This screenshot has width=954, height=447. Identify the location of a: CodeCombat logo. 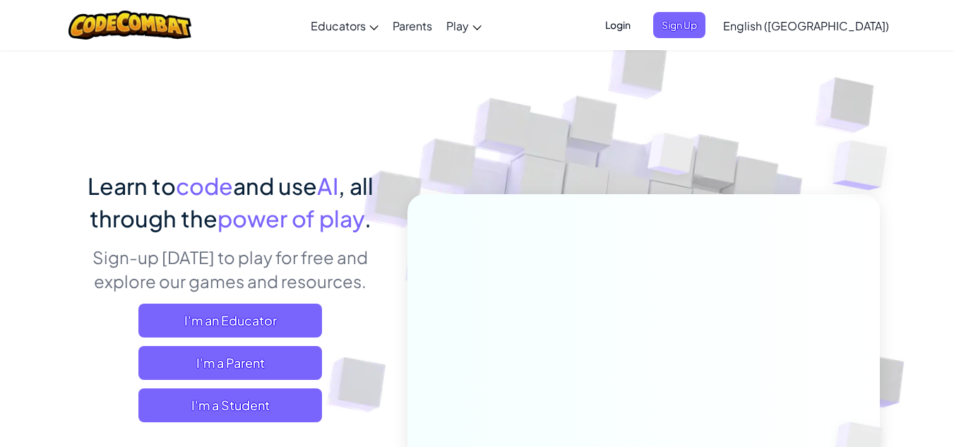
(130, 25).